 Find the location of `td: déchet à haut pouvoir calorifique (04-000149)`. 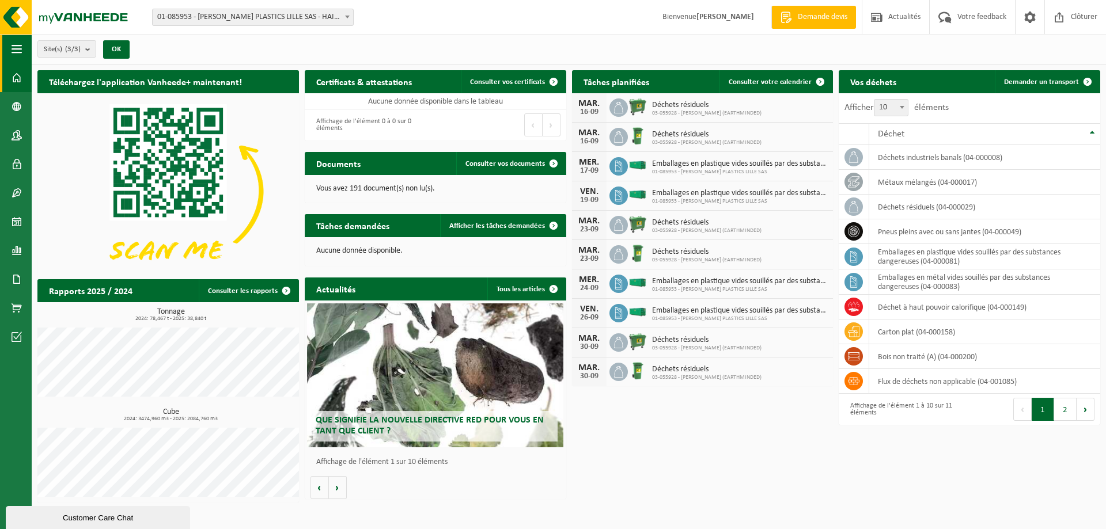

td: déchet à haut pouvoir calorifique (04-000149) is located at coordinates (984, 307).